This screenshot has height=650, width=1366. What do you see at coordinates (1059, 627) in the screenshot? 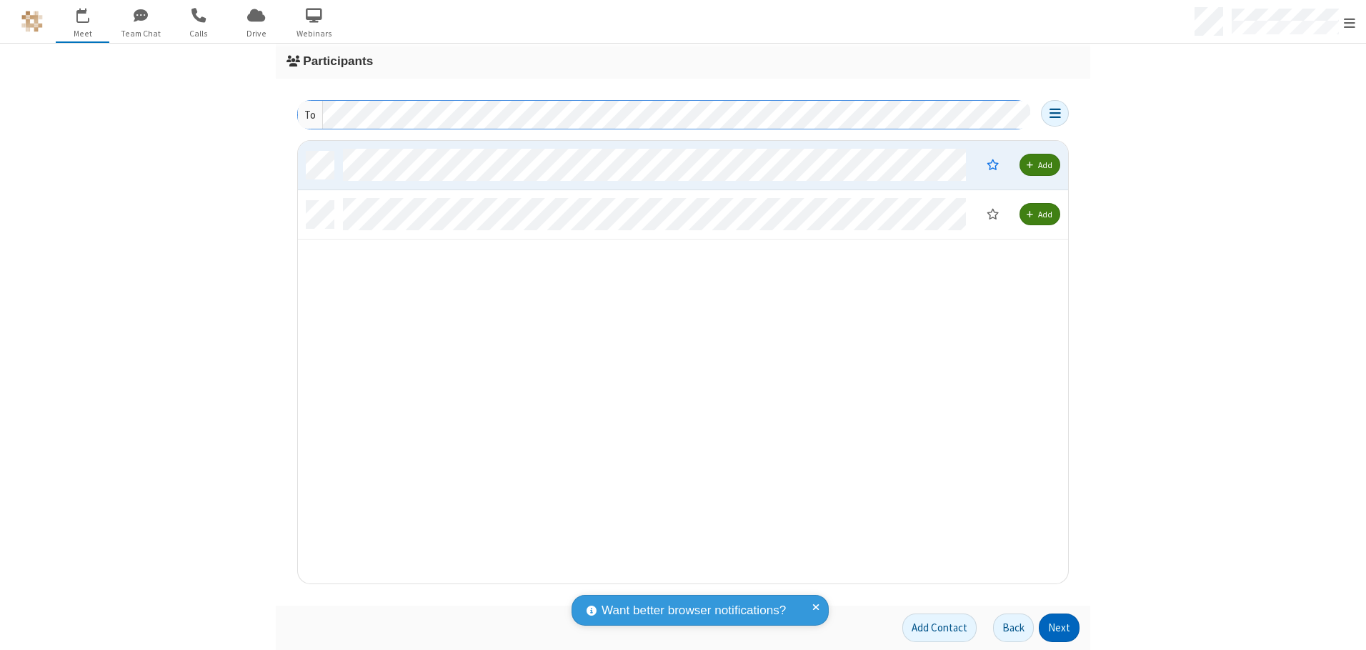
I see `button: Next` at bounding box center [1059, 627].